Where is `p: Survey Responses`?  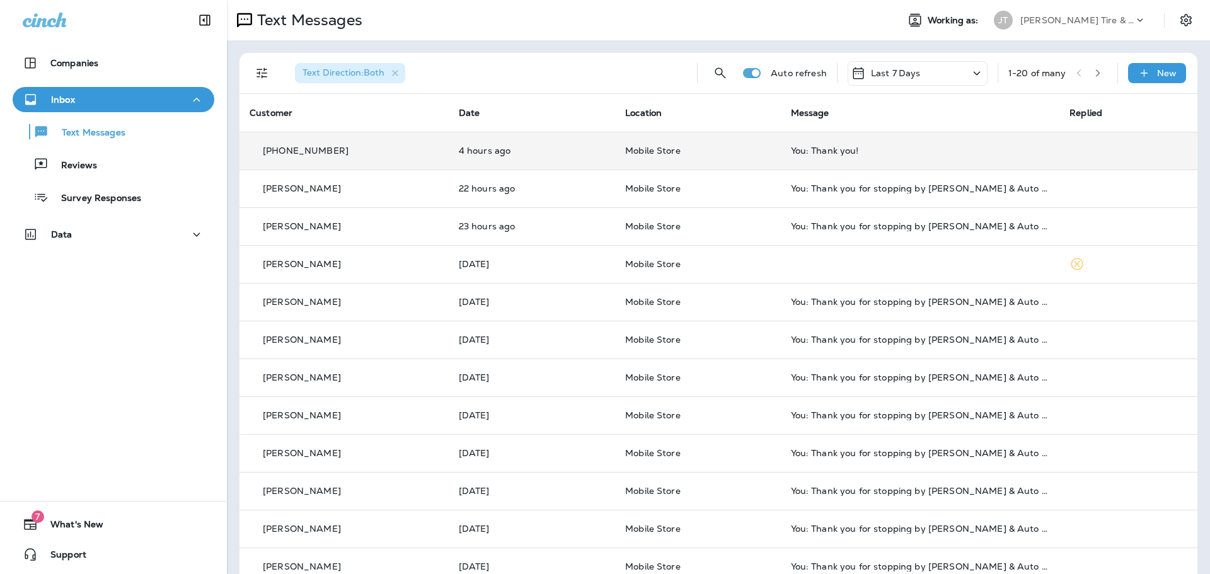
p: Survey Responses is located at coordinates (95, 198).